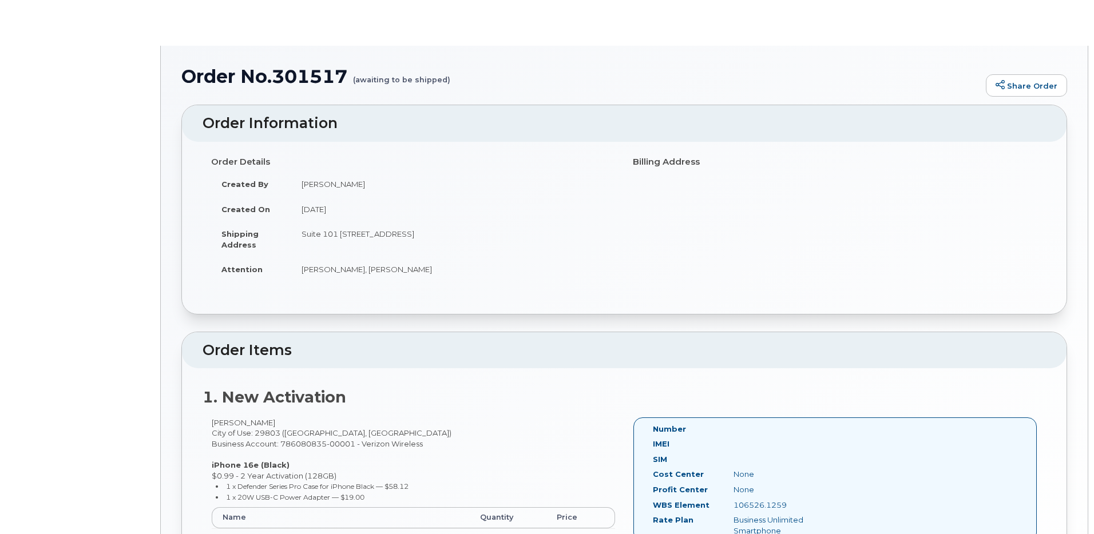 This screenshot has height=534, width=1094. What do you see at coordinates (245, 209) in the screenshot?
I see `strong: Created On` at bounding box center [245, 209].